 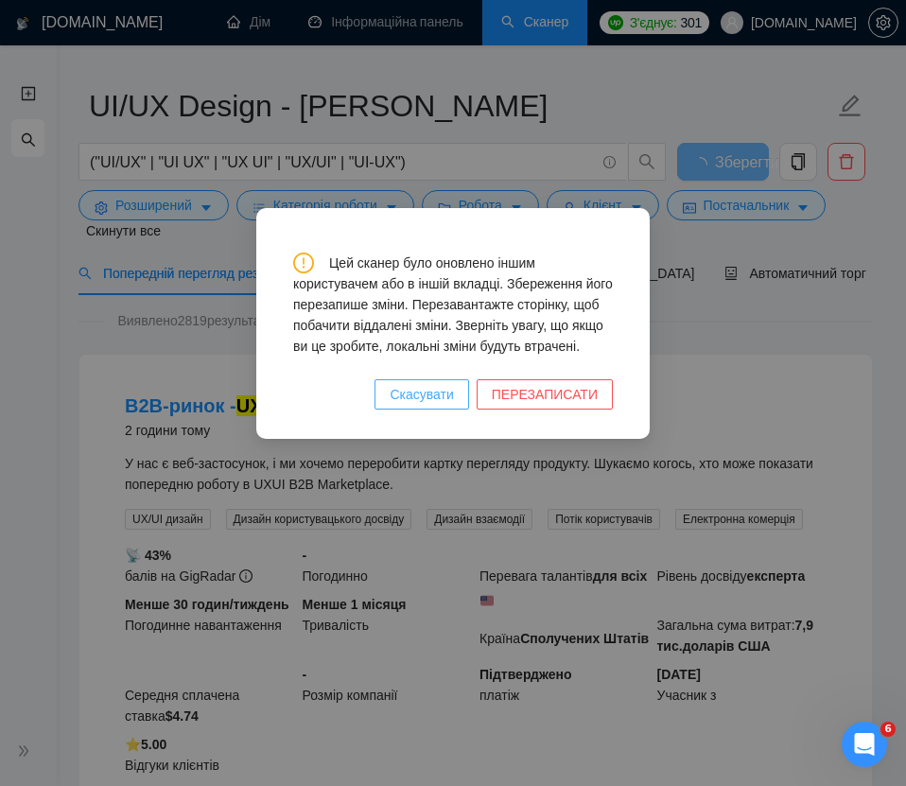 What do you see at coordinates (888, 728) in the screenshot?
I see `font: 6` at bounding box center [888, 728].